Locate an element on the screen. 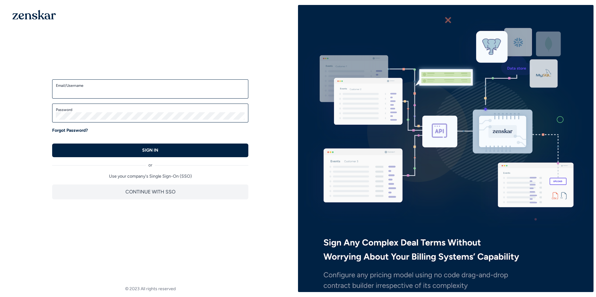 This screenshot has height=297, width=596. img: 1OGAJ2xQqyY4LXKgY66KYq0eOWRCkrZdAb3gUhuVAqdWPZE9SRJmCz+oDMSn4zDLXe31Ii730ItAGKgCKgCCgCikA4Av8PJUP... is located at coordinates (34, 15).